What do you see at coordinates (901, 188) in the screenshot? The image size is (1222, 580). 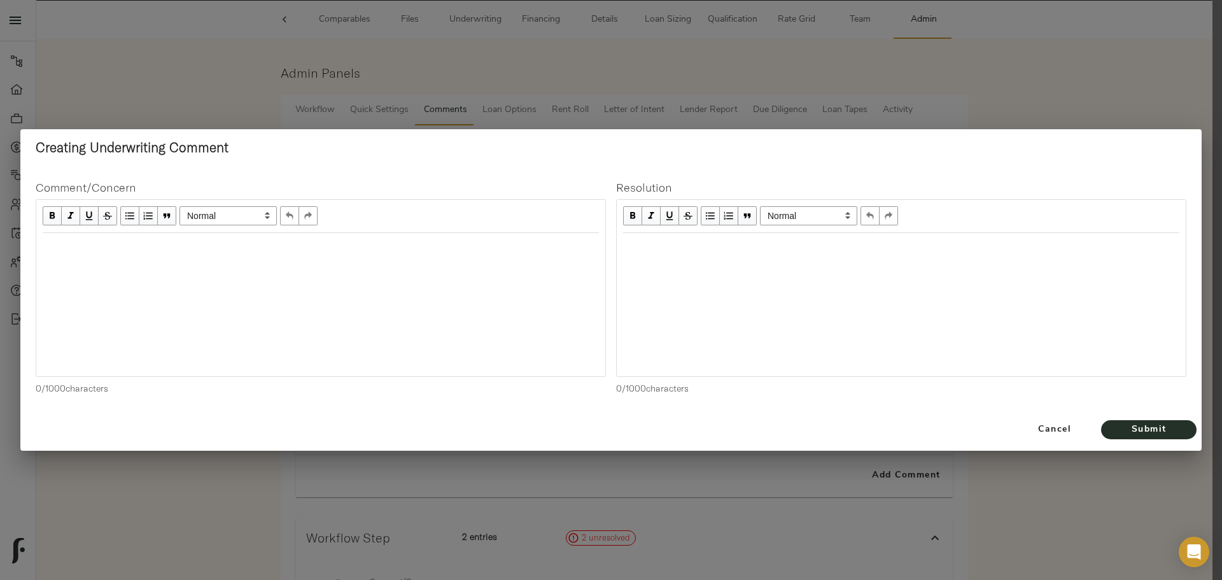 I see `h4: Resolution` at bounding box center [901, 188].